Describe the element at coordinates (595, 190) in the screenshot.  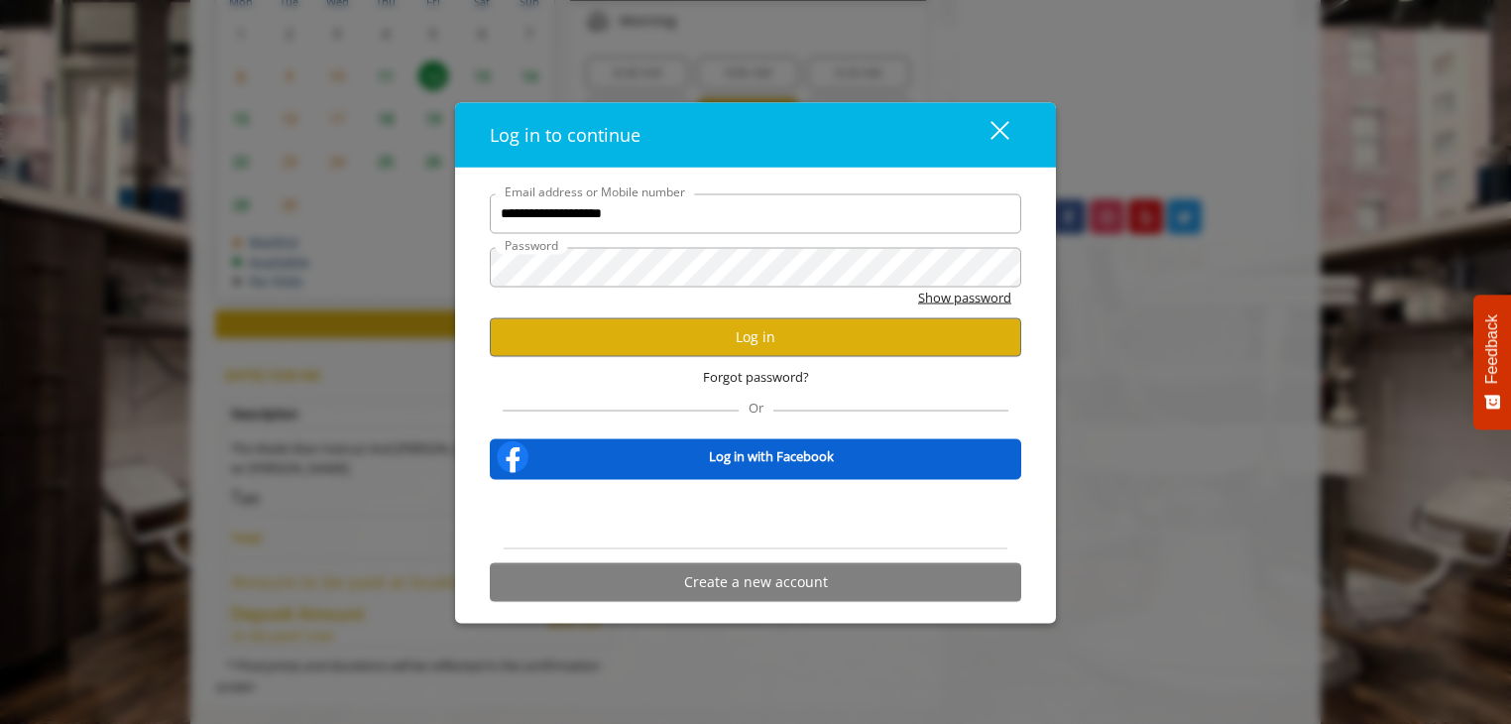
I see `label: Email address or Mobile number` at that location.